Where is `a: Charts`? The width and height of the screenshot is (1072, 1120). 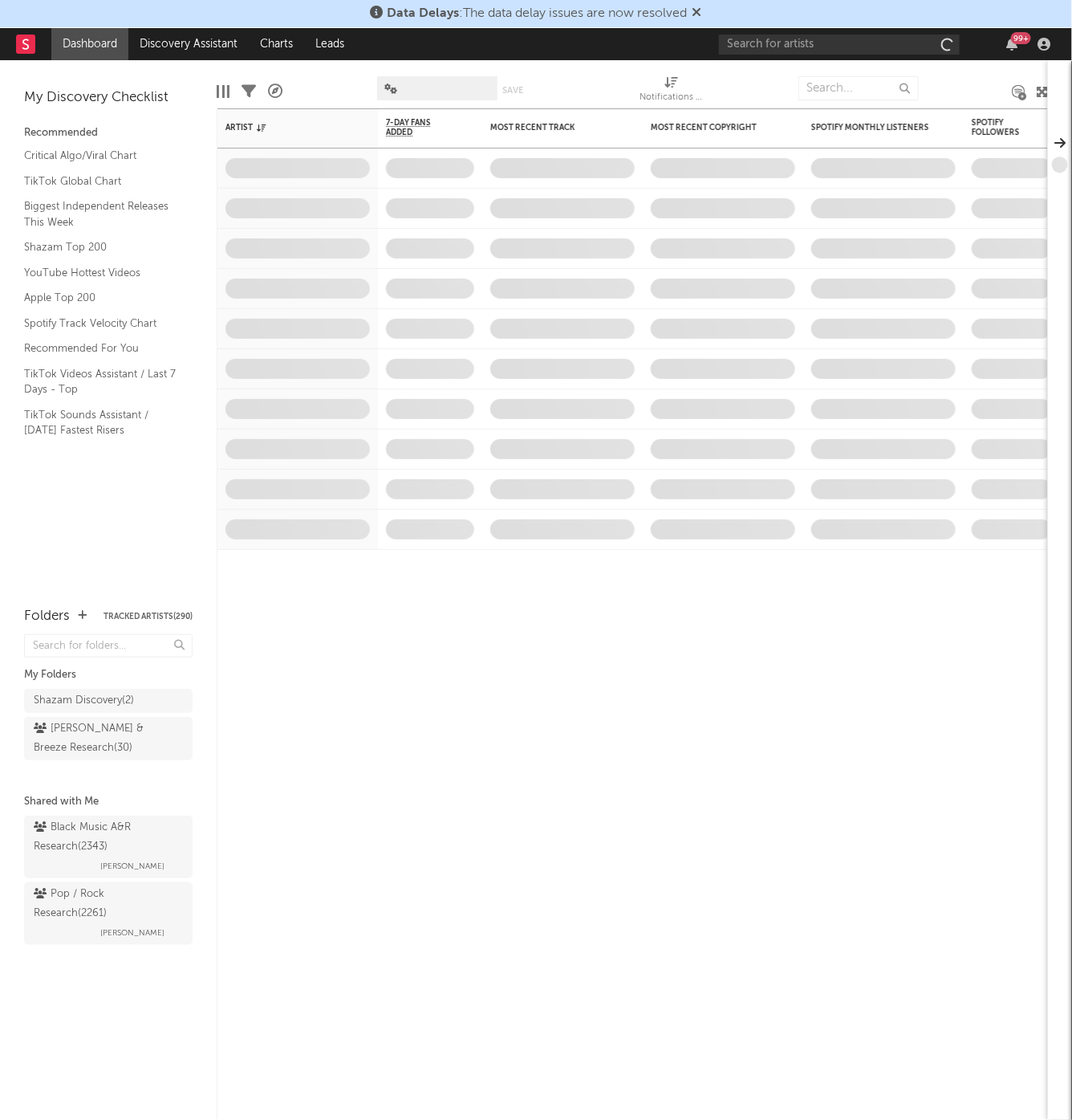
a: Charts is located at coordinates (276, 44).